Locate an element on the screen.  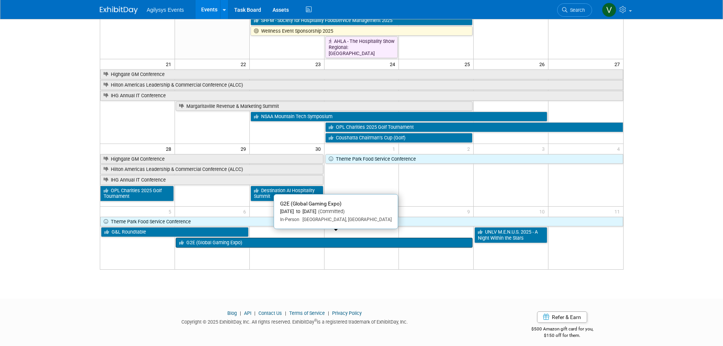
a: SHFM - Society for Hospitality Foodservice Management 2025 is located at coordinates (361, 20).